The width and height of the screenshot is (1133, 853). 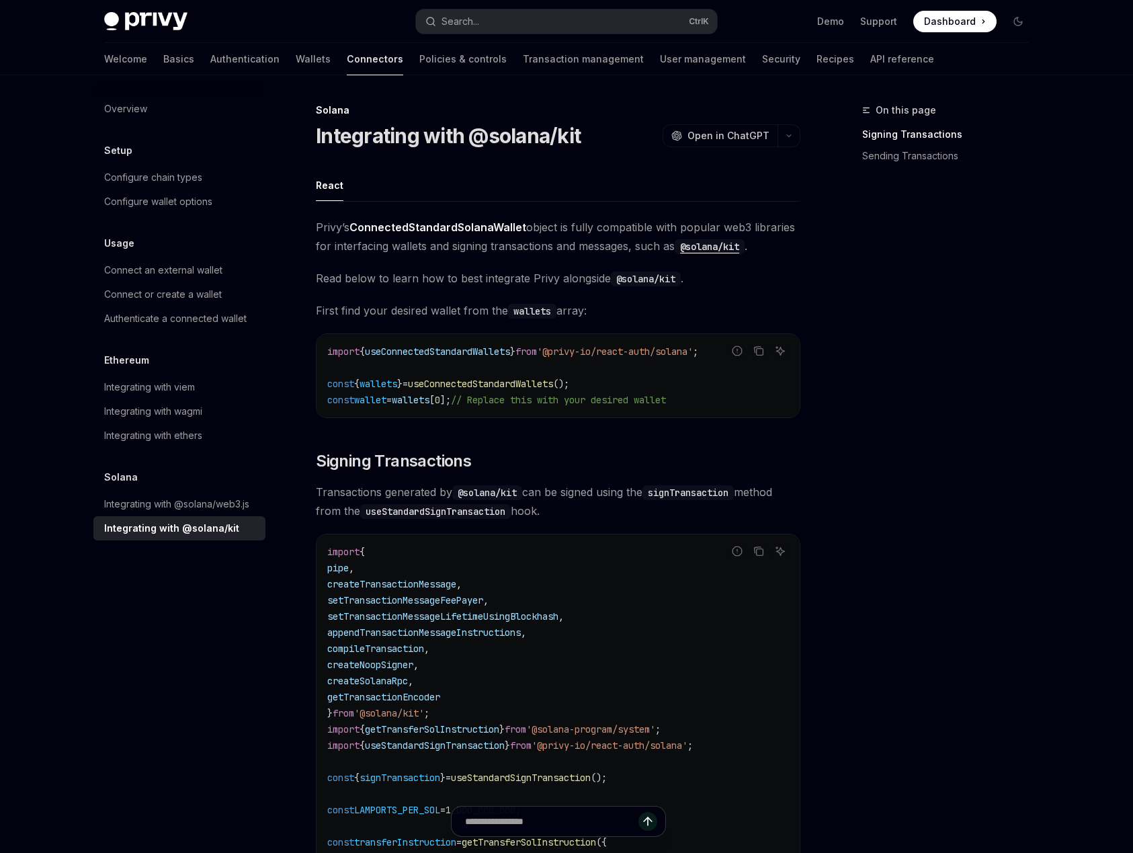 I want to click on a: Recipes, so click(x=836, y=59).